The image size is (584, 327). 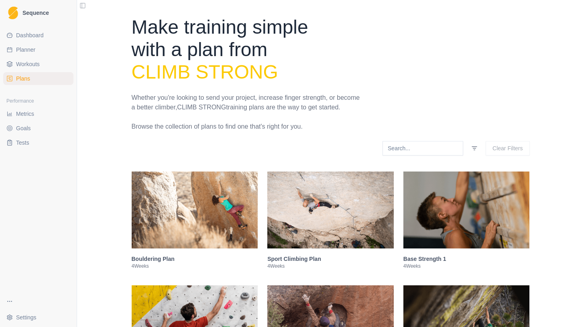 I want to click on button: Settings, so click(x=38, y=318).